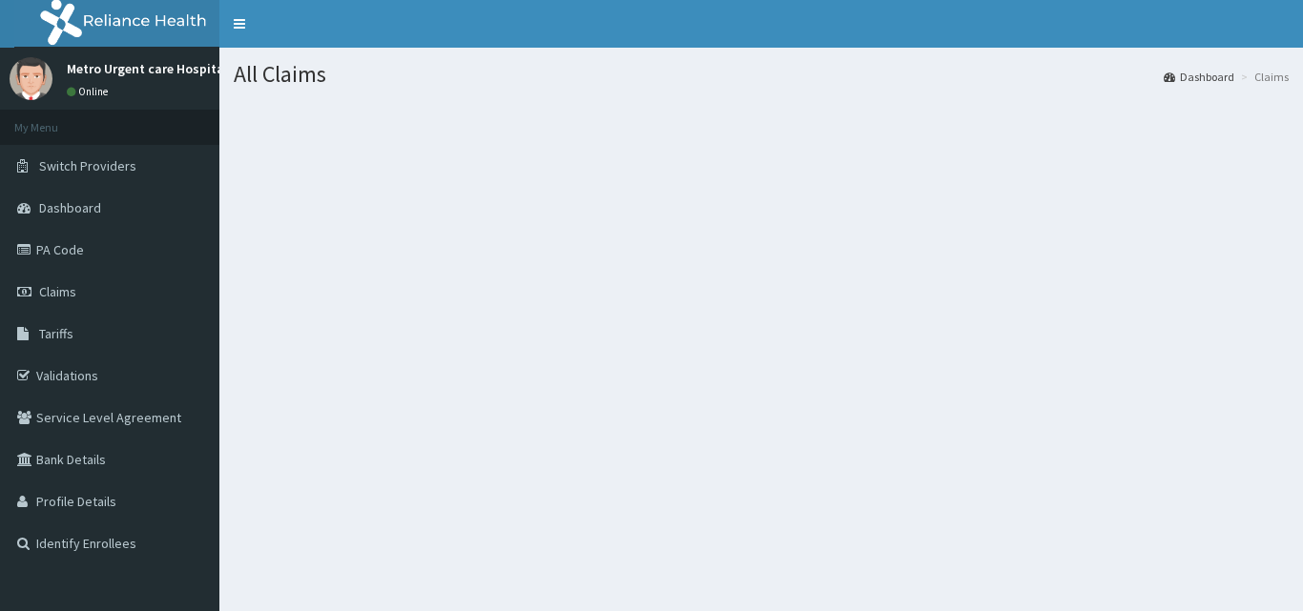  Describe the element at coordinates (147, 69) in the screenshot. I see `p: Metro Urgent care Hospital` at that location.